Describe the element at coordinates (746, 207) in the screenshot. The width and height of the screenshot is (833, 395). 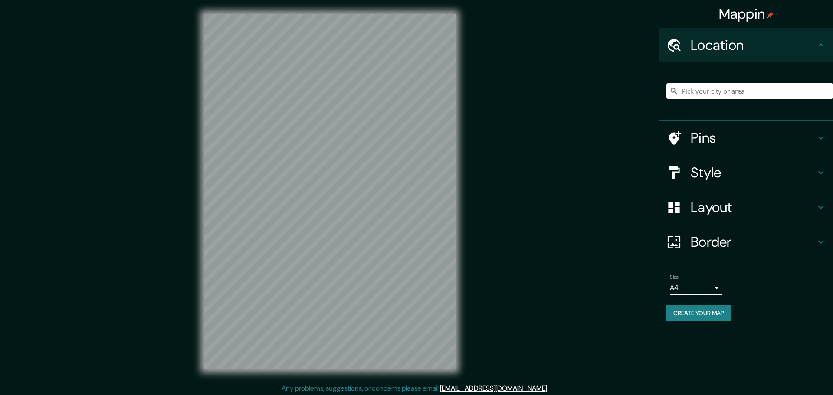
I see `div: Layout` at that location.